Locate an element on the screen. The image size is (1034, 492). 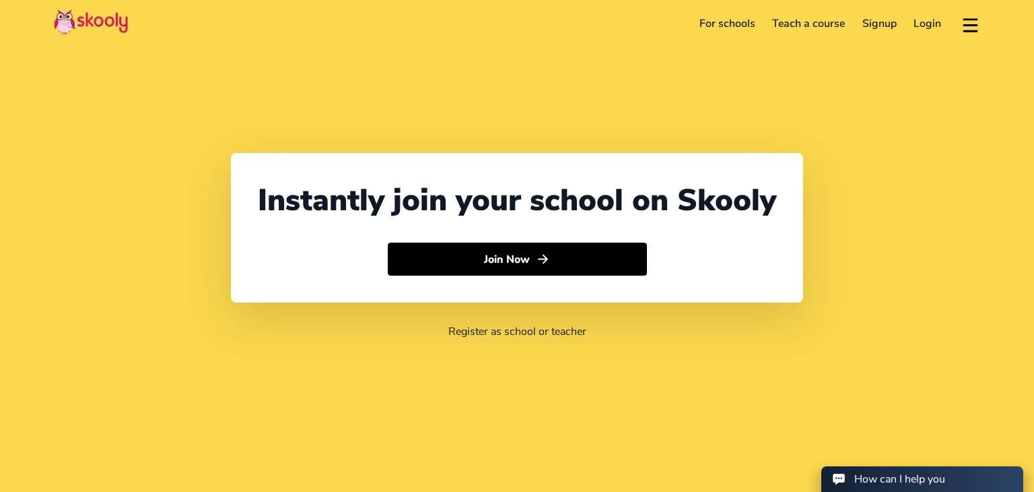
a: For schools is located at coordinates (727, 24).